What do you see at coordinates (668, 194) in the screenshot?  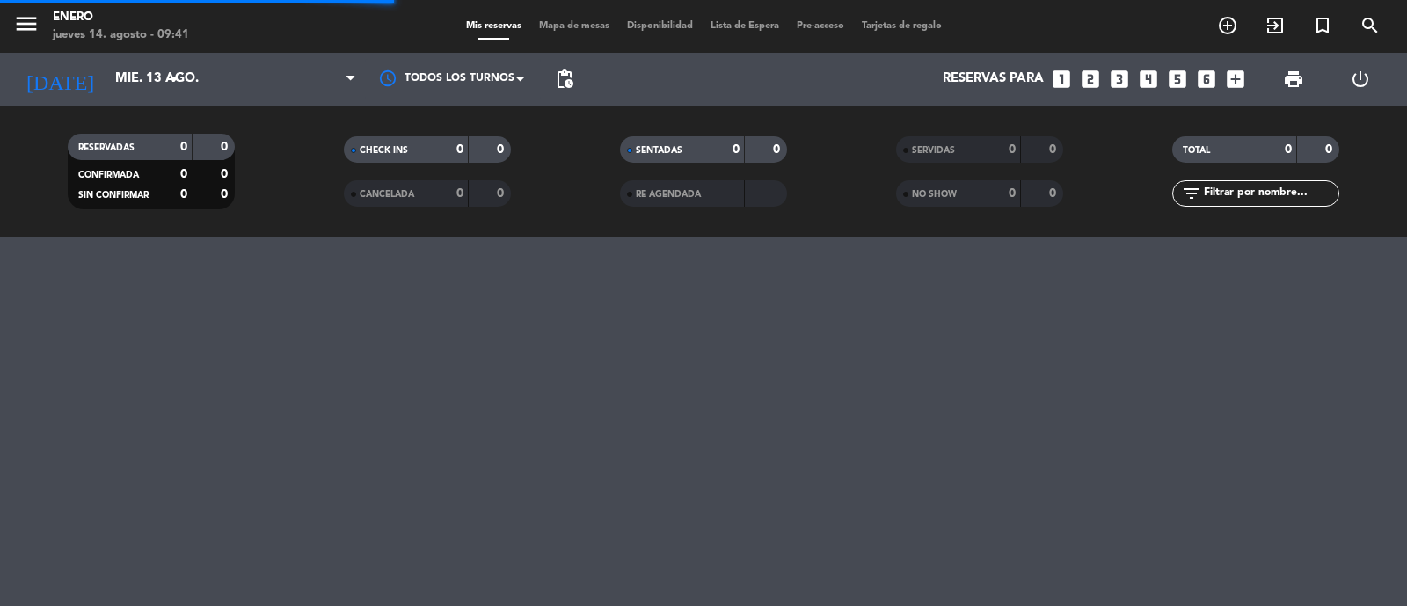 I see `span: RE AGENDADA` at bounding box center [668, 194].